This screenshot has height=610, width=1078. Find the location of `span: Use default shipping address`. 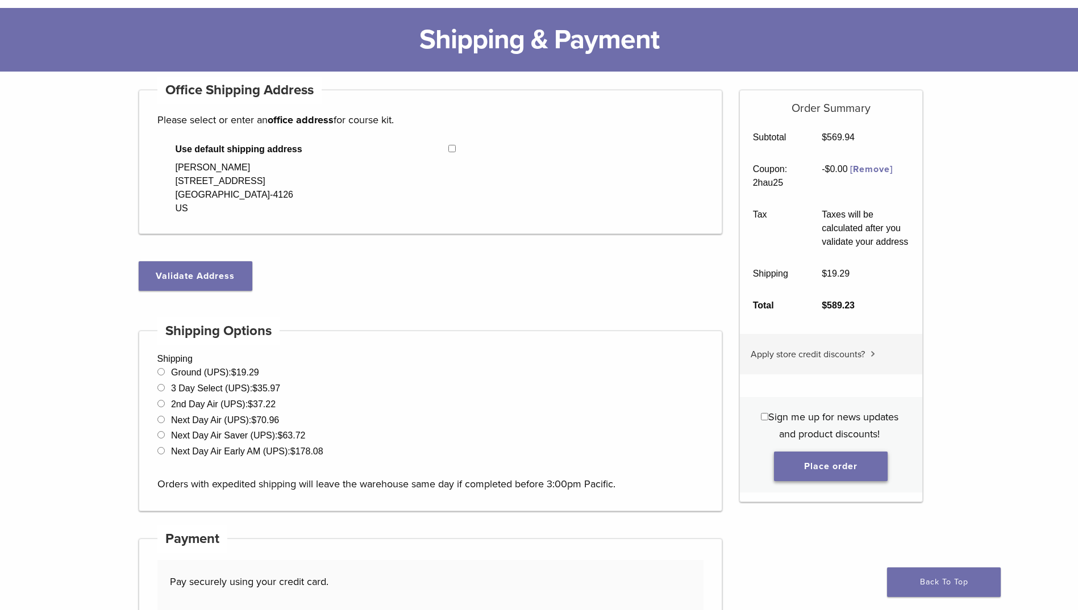

span: Use default shipping address is located at coordinates (312, 149).